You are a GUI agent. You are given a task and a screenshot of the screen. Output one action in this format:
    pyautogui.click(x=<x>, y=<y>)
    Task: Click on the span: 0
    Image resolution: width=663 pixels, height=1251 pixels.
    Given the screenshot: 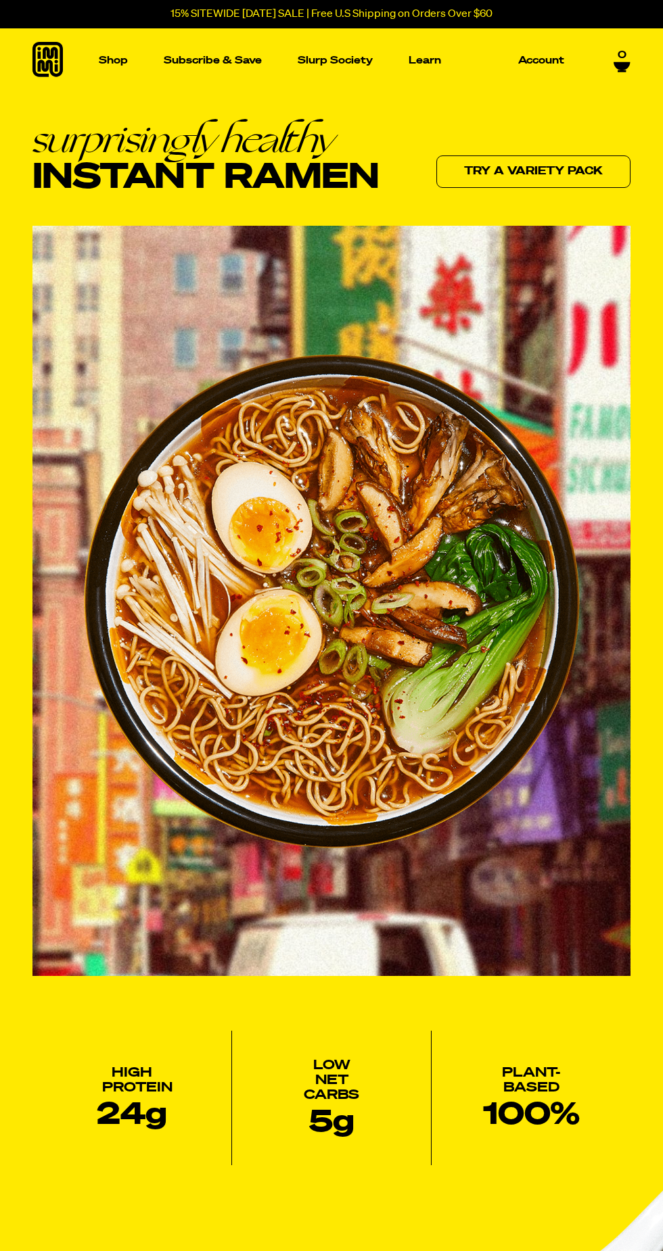 What is the action you would take?
    pyautogui.click(x=621, y=52)
    